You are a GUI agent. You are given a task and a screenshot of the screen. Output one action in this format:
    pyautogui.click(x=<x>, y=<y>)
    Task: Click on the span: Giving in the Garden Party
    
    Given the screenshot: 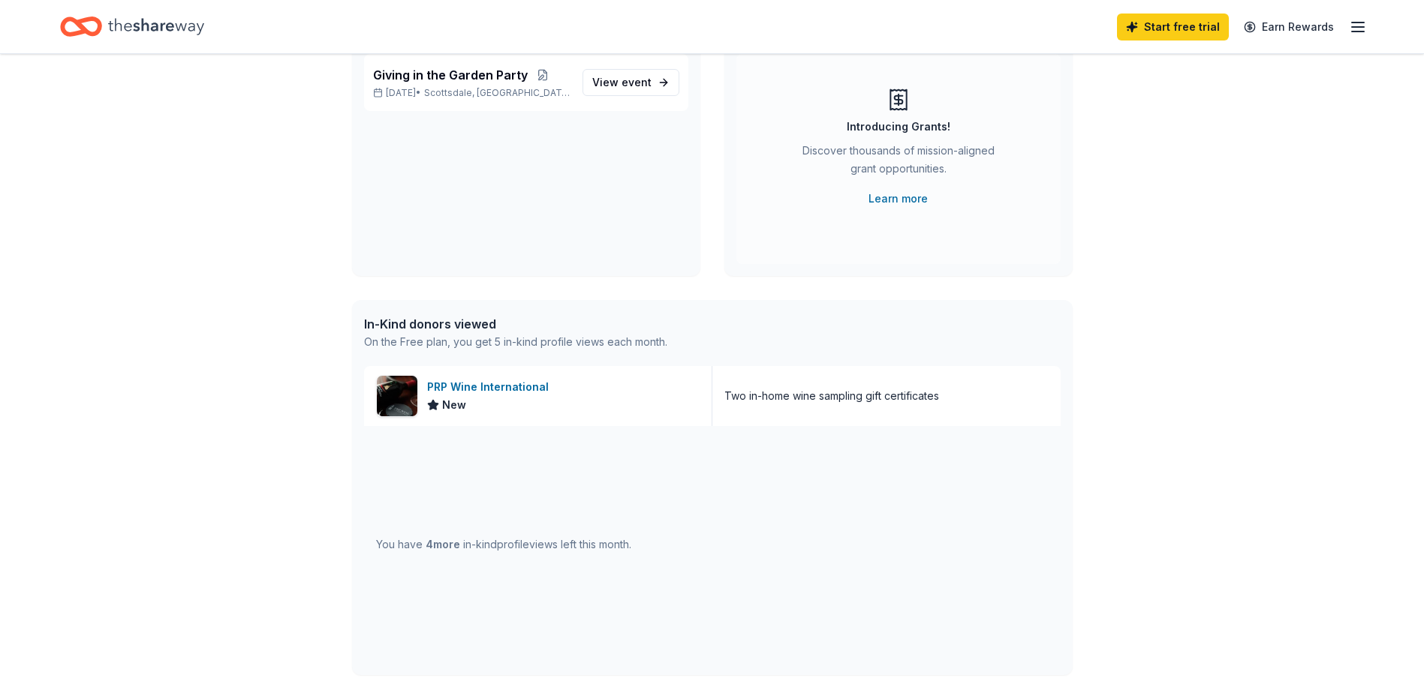 What is the action you would take?
    pyautogui.click(x=450, y=75)
    